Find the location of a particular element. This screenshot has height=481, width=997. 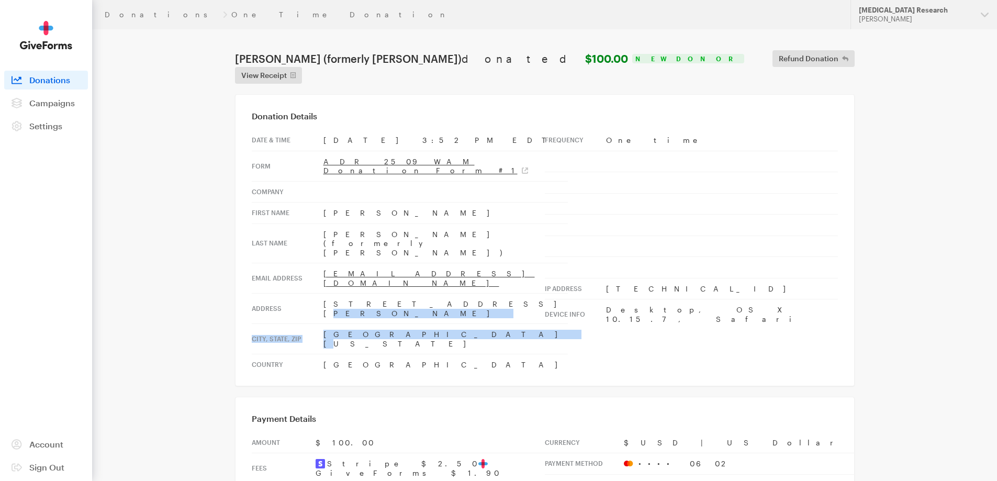

h3: Payment Details is located at coordinates (545, 419).